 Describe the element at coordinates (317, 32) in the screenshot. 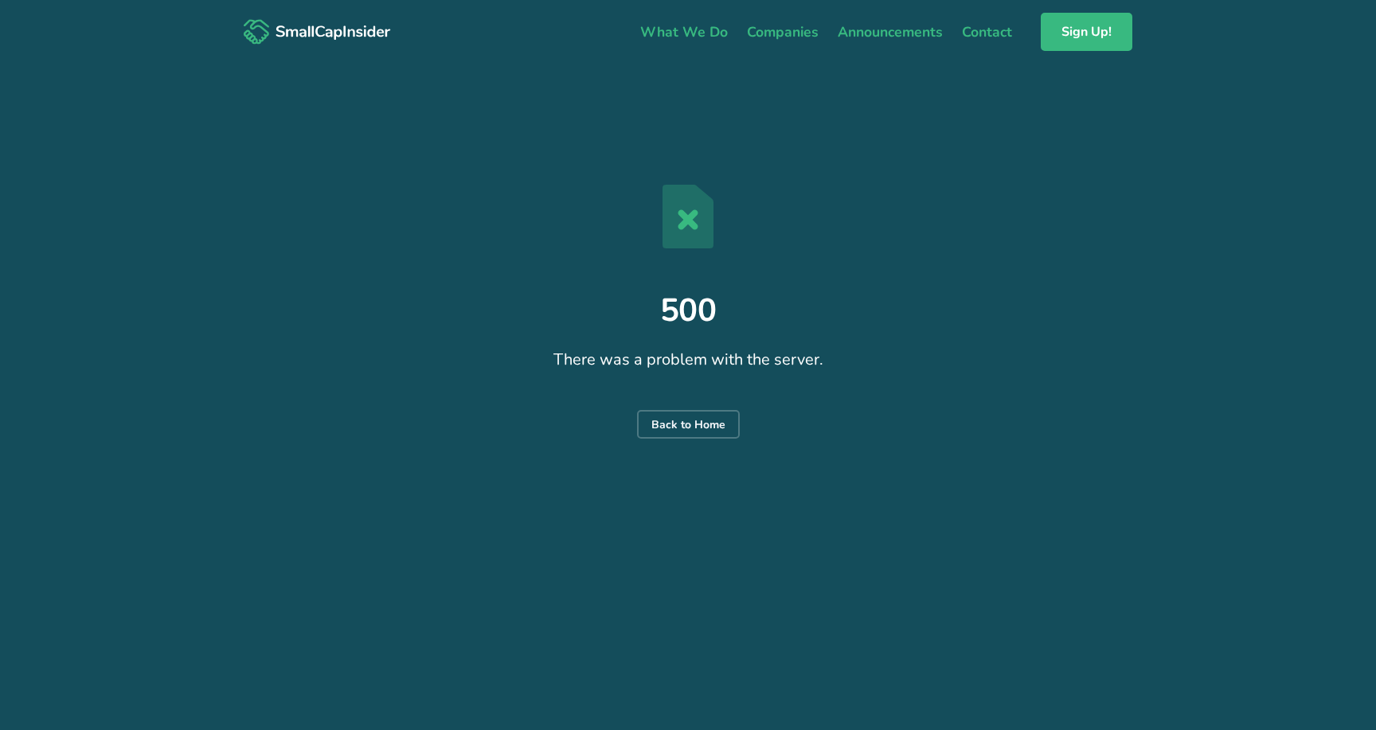

I see `img: SmallCapInsider` at that location.